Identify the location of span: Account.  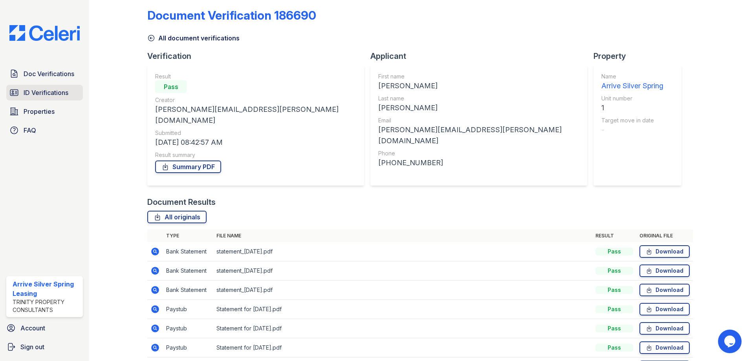
(33, 328).